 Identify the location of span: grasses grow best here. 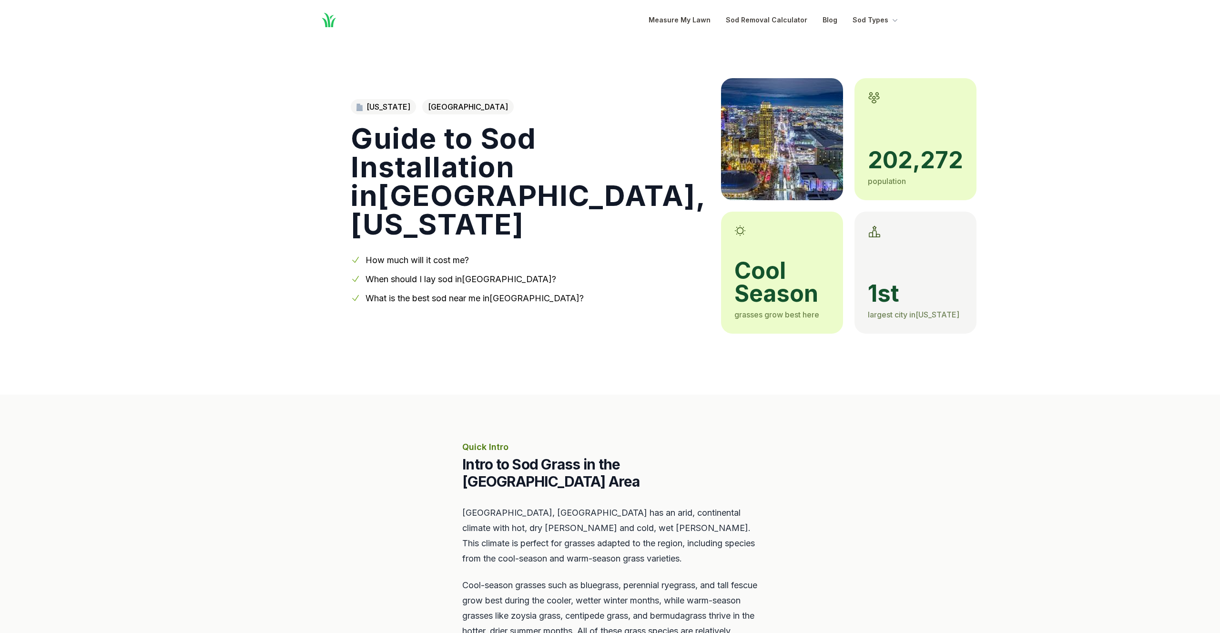
(777, 315).